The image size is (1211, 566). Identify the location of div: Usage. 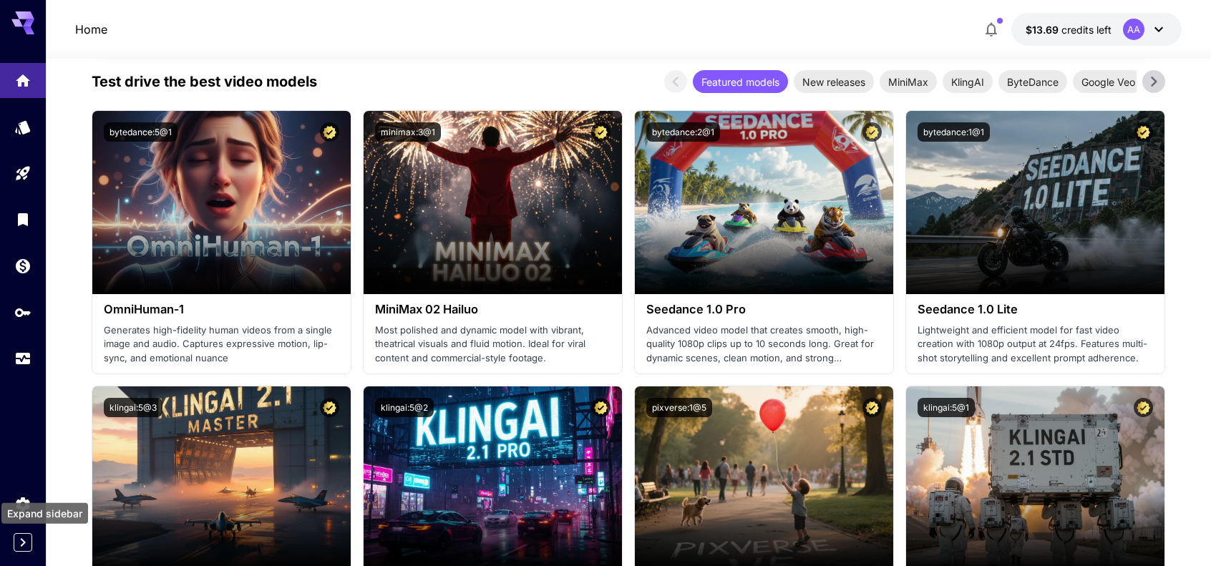
(23, 359).